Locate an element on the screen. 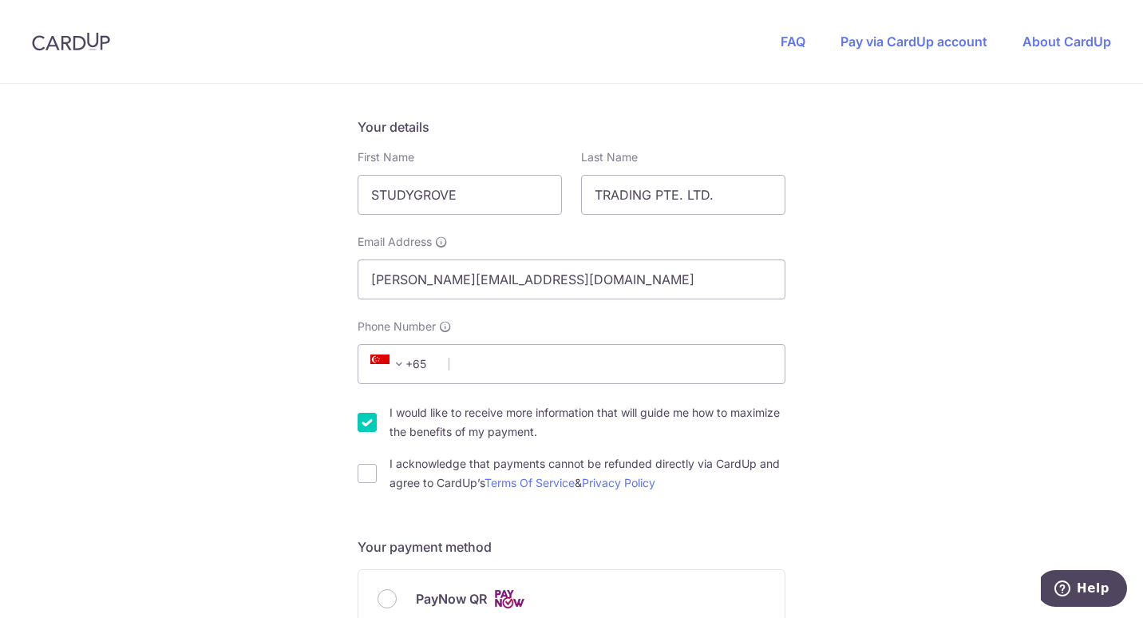 Image resolution: width=1143 pixels, height=618 pixels. span: Phone Number is located at coordinates (397, 326).